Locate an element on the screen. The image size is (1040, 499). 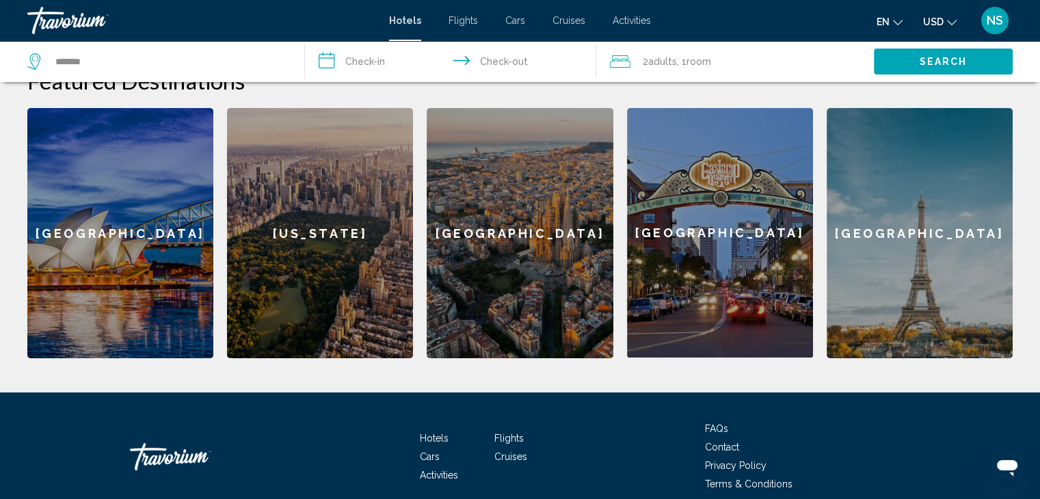
span: 2 is located at coordinates (660, 62).